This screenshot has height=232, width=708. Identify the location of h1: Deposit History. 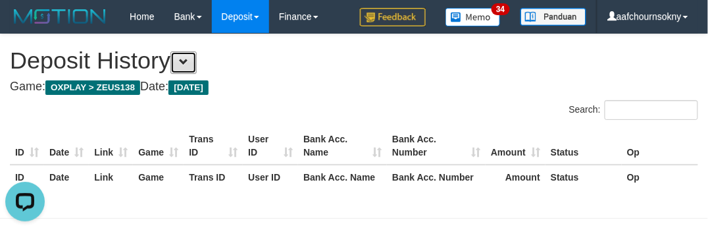
(354, 61).